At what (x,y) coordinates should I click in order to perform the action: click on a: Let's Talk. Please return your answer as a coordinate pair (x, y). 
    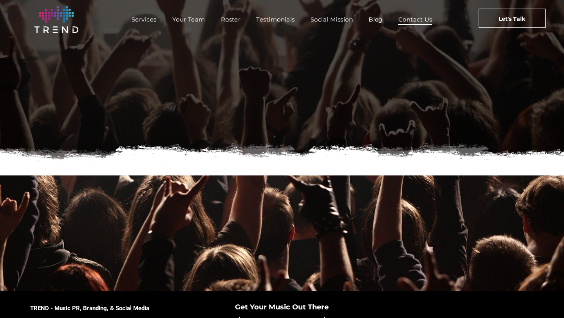
    Looking at the image, I should click on (512, 18).